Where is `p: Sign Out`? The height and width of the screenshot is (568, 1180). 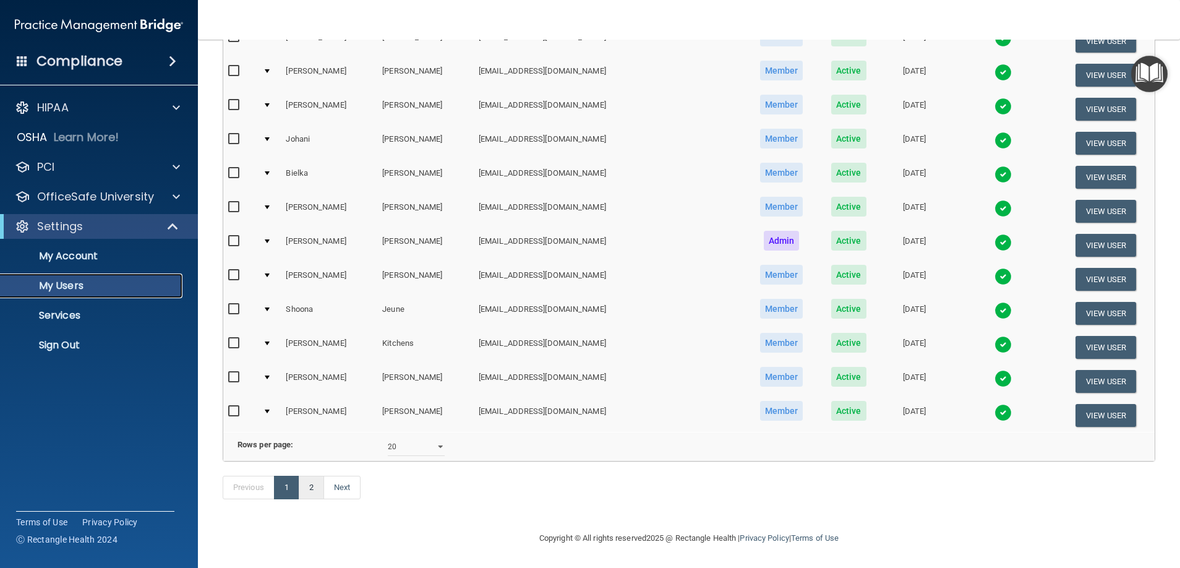 p: Sign Out is located at coordinates (92, 345).